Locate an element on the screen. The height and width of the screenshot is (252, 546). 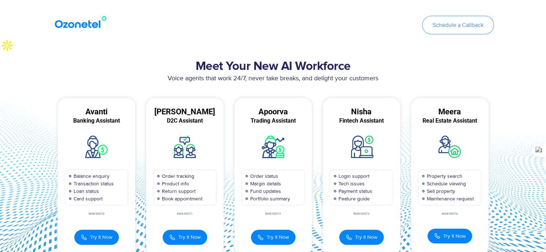
span: Tech issues is located at coordinates (351, 184).